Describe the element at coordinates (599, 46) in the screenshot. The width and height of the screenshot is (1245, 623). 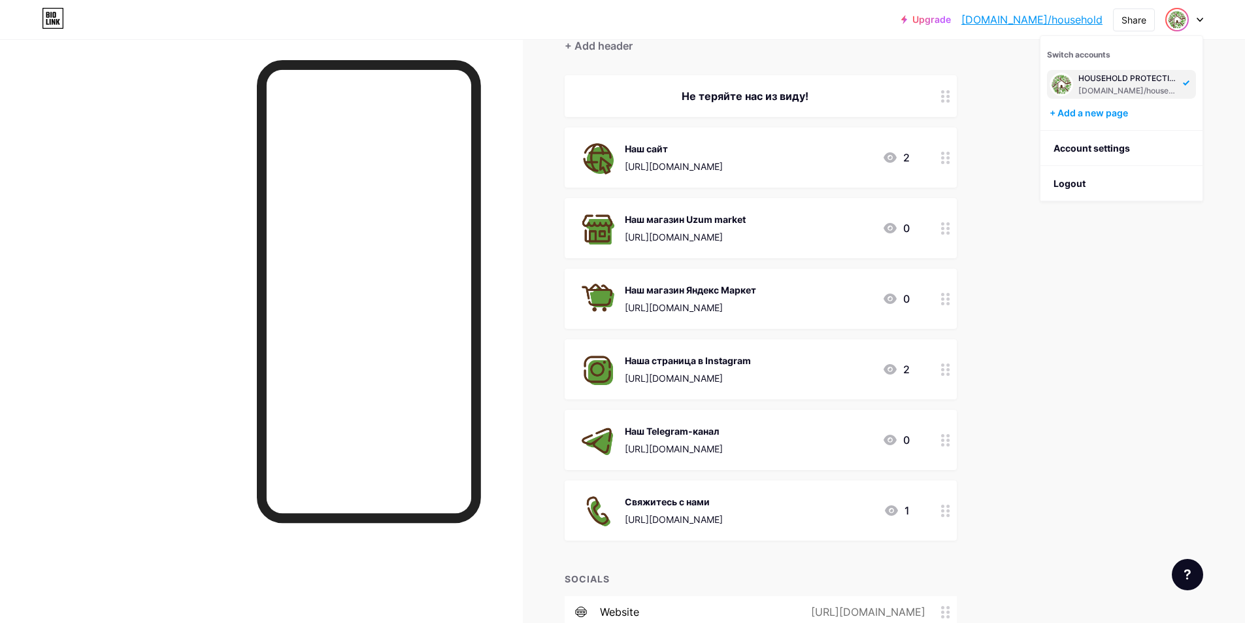
I see `div: + Add header` at that location.